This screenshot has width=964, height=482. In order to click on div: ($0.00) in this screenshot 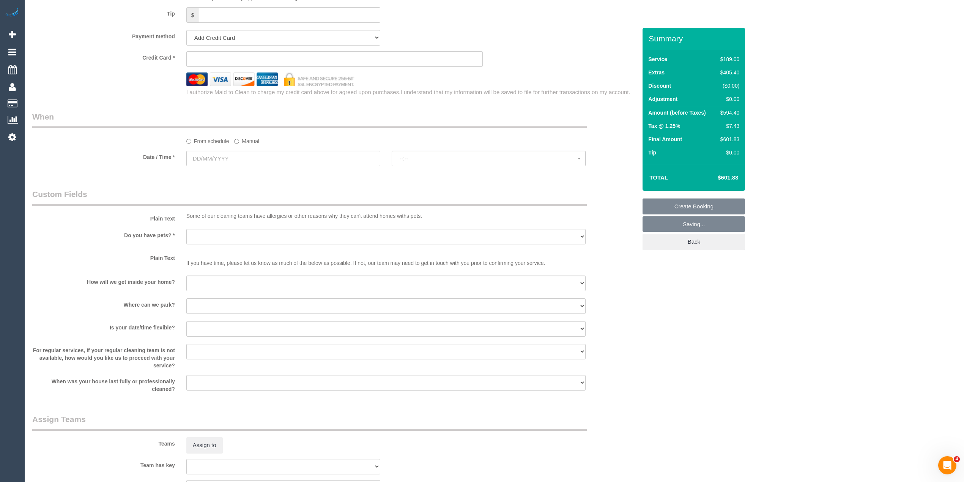, I will do `click(728, 86)`.